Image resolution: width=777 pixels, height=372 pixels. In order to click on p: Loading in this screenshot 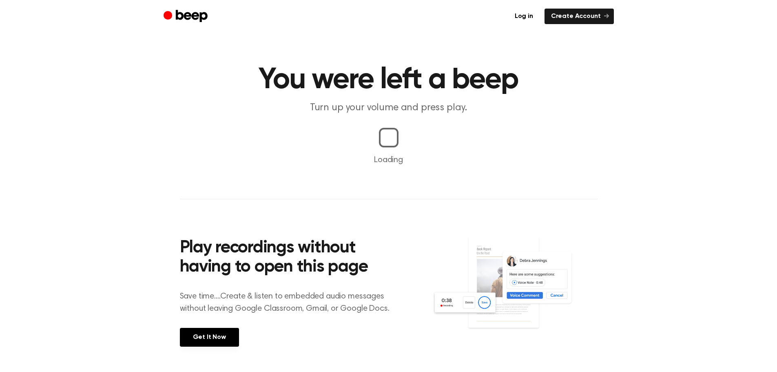, I will do `click(388, 160)`.